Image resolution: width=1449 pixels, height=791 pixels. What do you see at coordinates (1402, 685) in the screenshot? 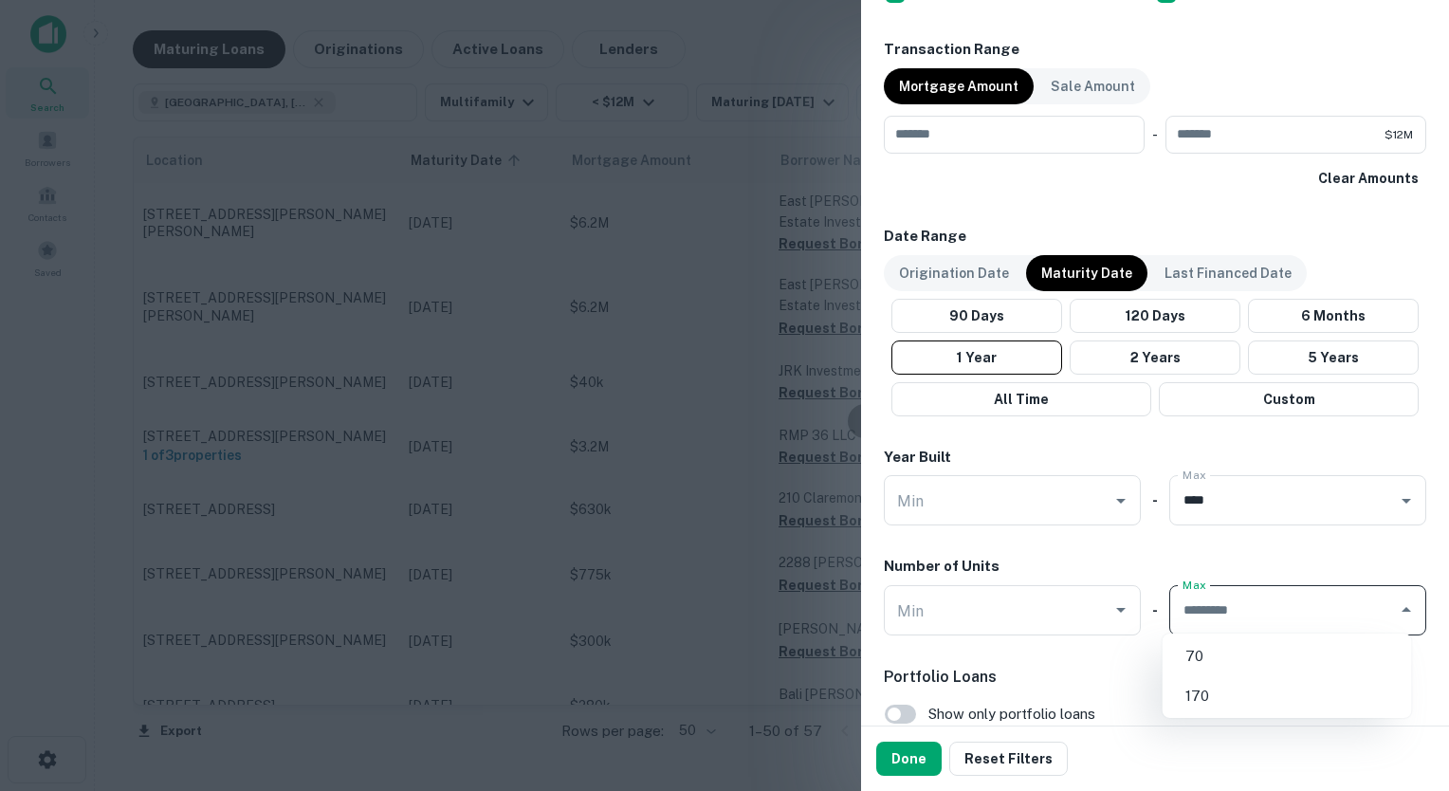
I see `div: Chat Widget` at bounding box center [1402, 685].